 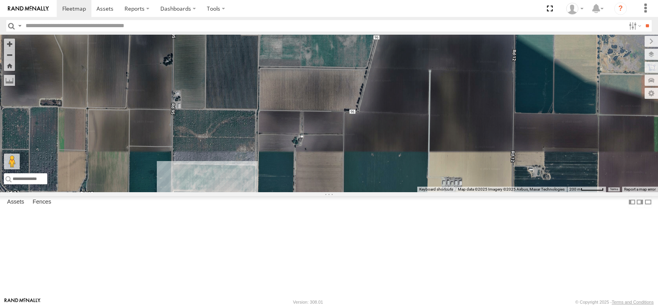 I want to click on label: Hide Summary Table, so click(x=649, y=202).